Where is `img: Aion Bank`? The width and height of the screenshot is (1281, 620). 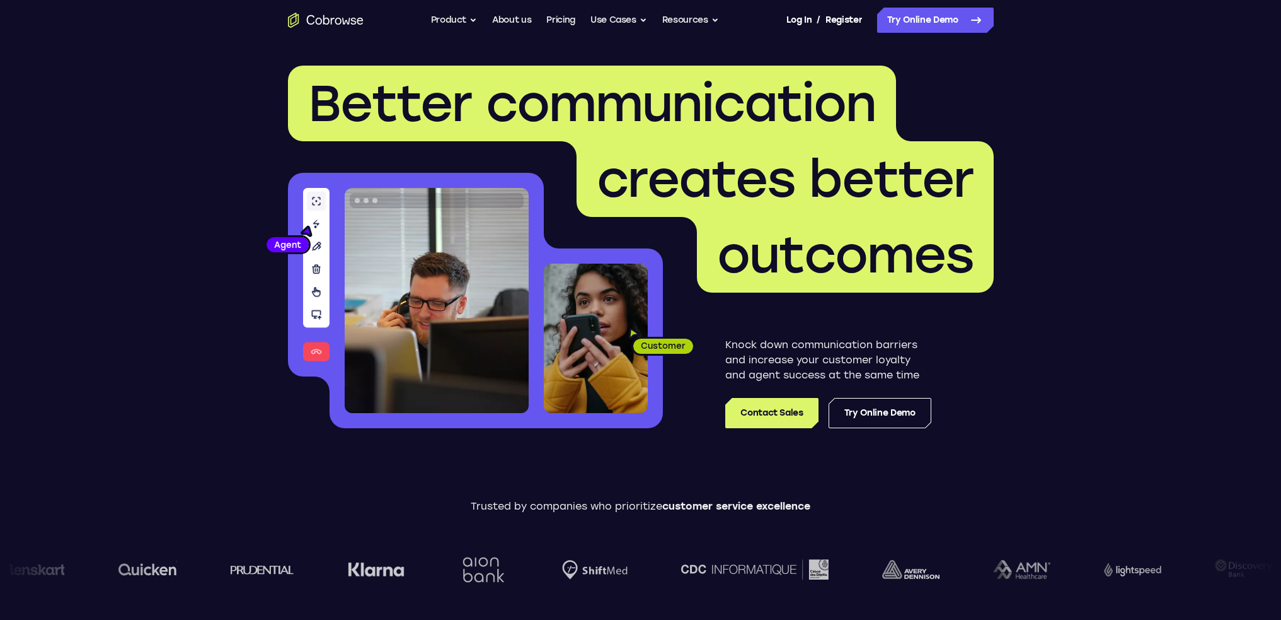
img: Aion Bank is located at coordinates (483, 569).